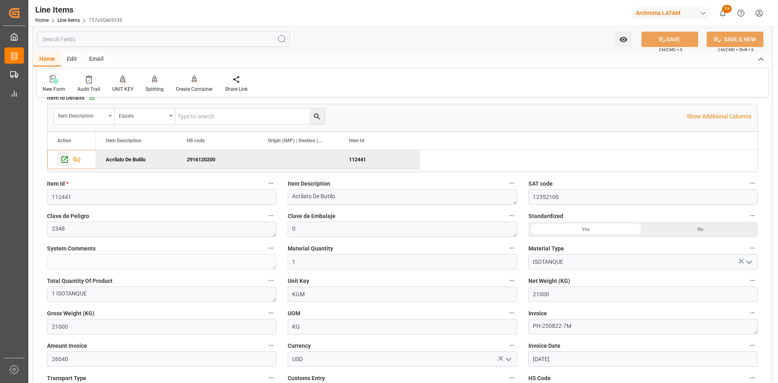 The image size is (778, 383). Describe the element at coordinates (670, 39) in the screenshot. I see `button: SAVE` at that location.